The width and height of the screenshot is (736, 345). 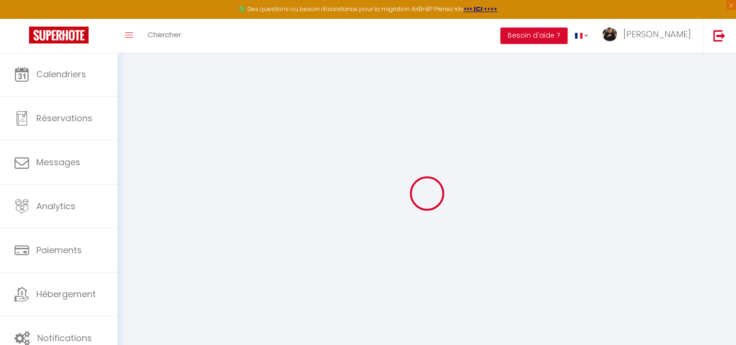 I want to click on span: Notifications, so click(x=64, y=338).